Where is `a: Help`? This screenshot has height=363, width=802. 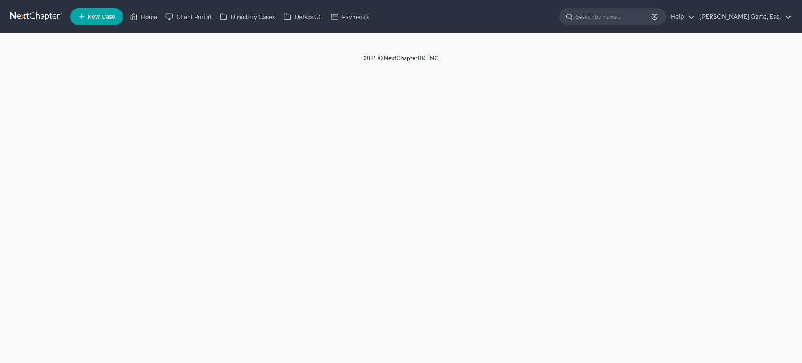
a: Help is located at coordinates (680, 17).